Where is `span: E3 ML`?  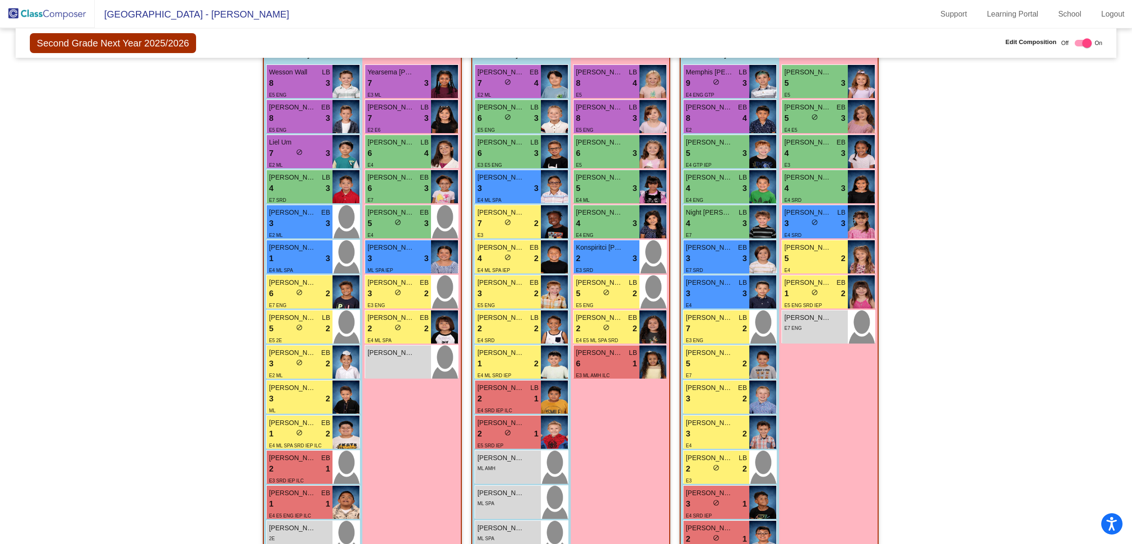
span: E3 ML is located at coordinates (374, 95).